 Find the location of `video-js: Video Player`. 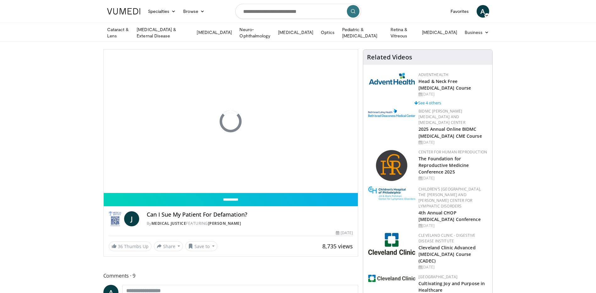

video-js: Video Player is located at coordinates (231, 121).